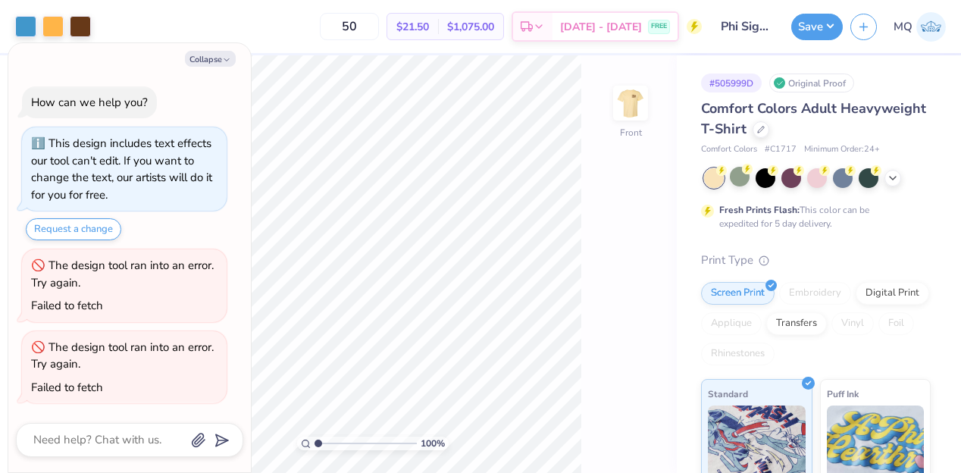  Describe the element at coordinates (919, 27) in the screenshot. I see `a: MQ` at that location.